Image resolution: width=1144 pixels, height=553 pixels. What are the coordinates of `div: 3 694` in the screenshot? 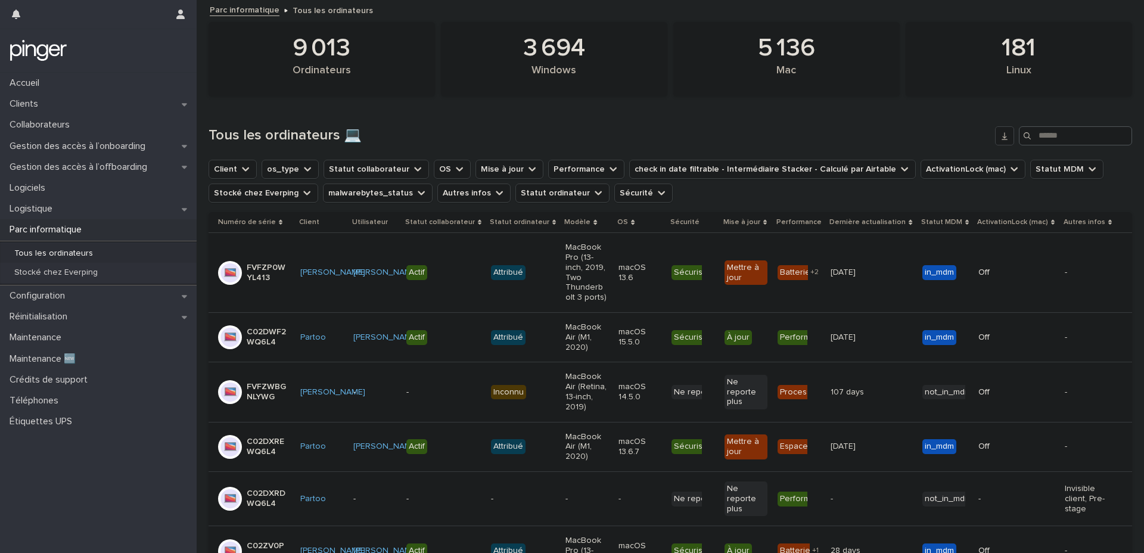 It's located at (554, 48).